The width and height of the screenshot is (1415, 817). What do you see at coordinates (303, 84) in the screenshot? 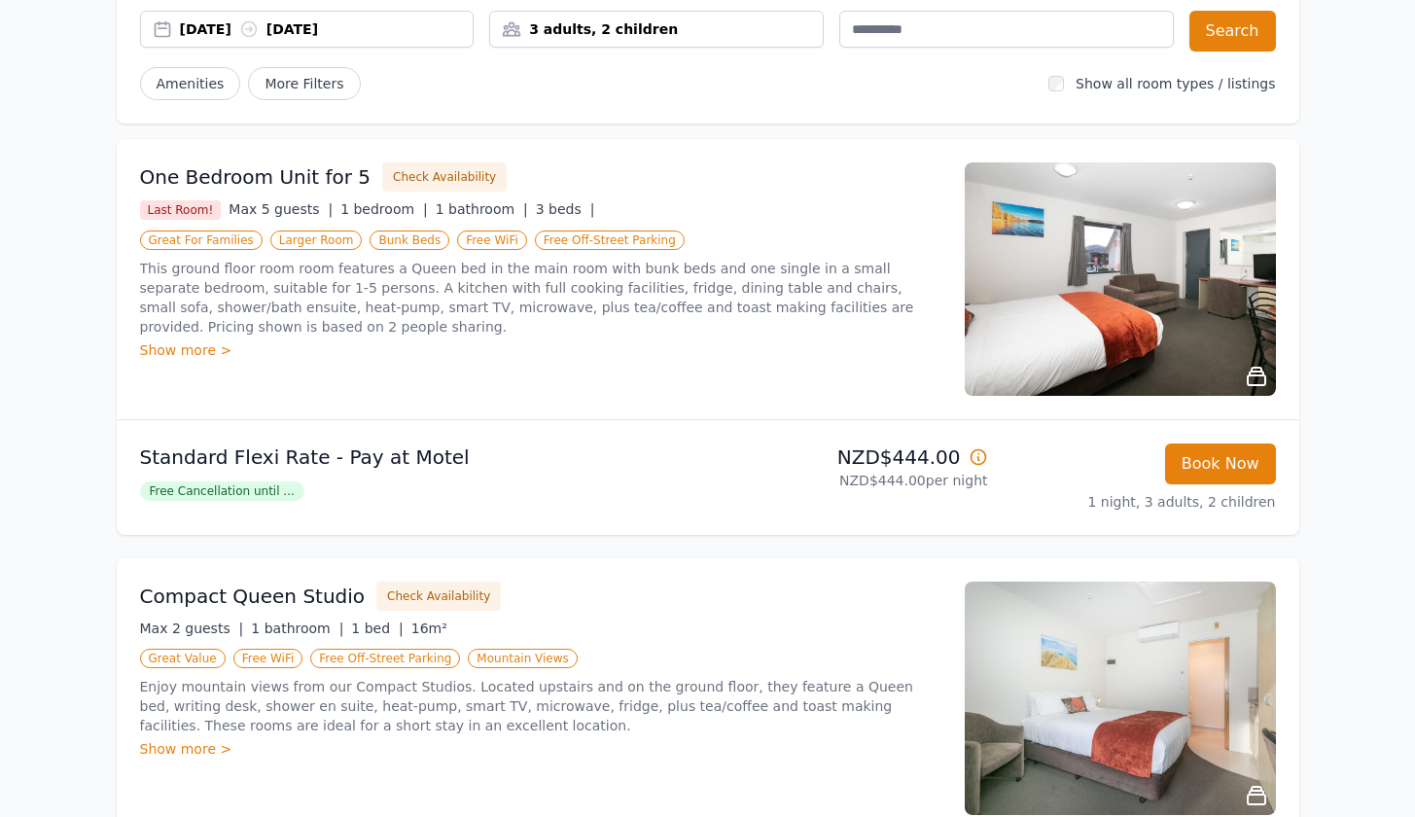
I see `span: More Filters` at bounding box center [303, 84].